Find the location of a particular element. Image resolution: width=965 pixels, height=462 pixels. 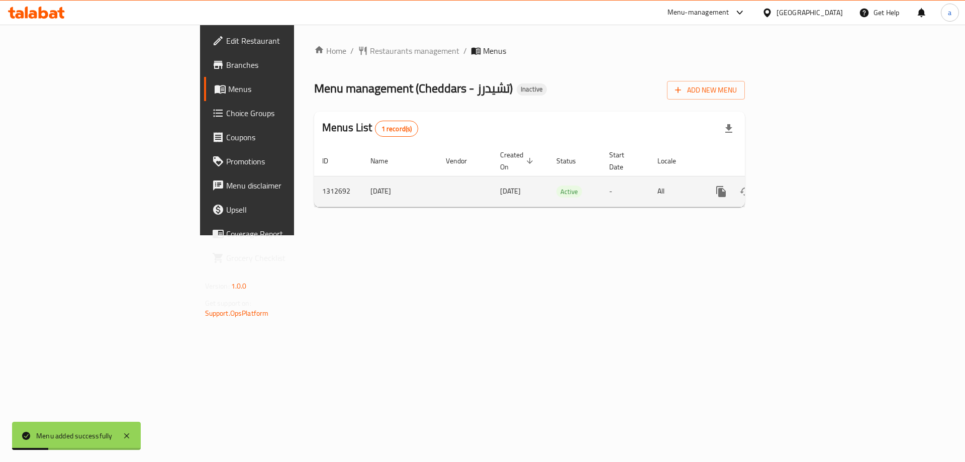

span: Status is located at coordinates (572, 161).